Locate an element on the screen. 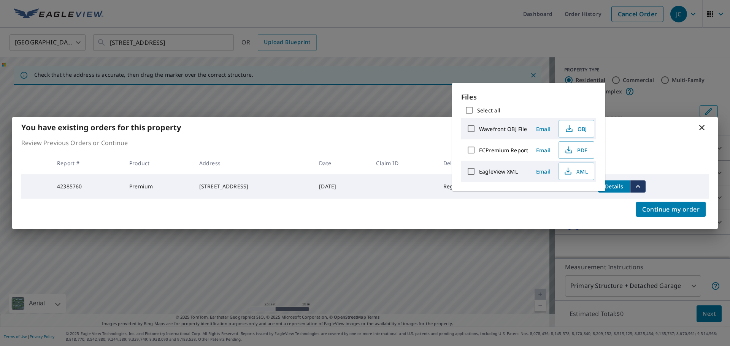 The image size is (730, 346). th: Delivery is located at coordinates (469, 163).